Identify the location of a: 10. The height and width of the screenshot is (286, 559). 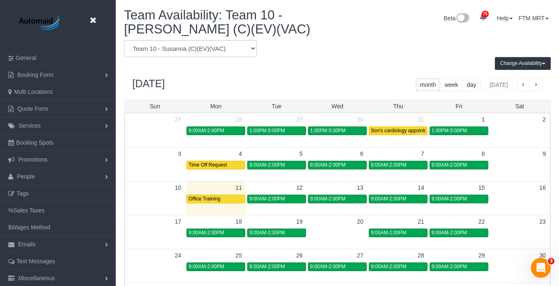
(178, 188).